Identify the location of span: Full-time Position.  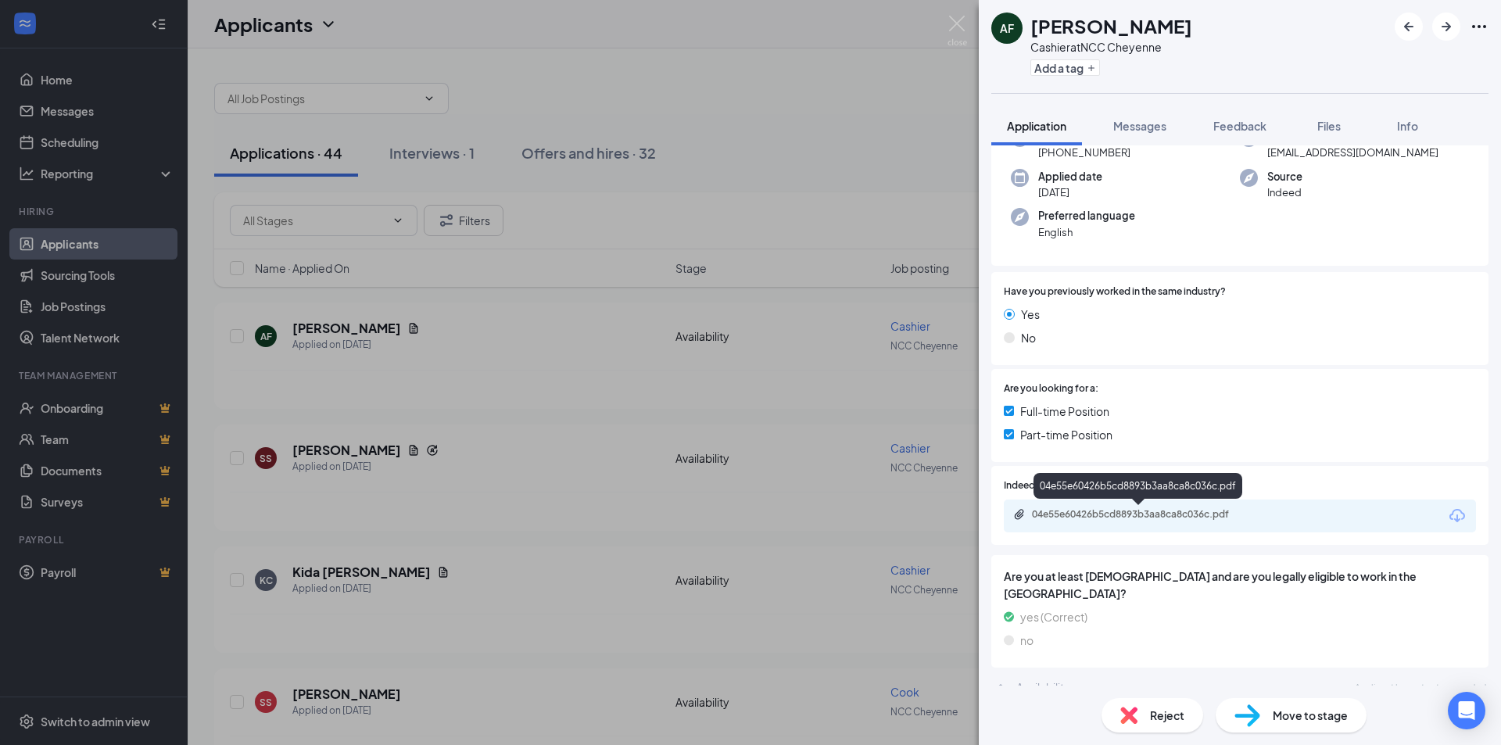
(1065, 411).